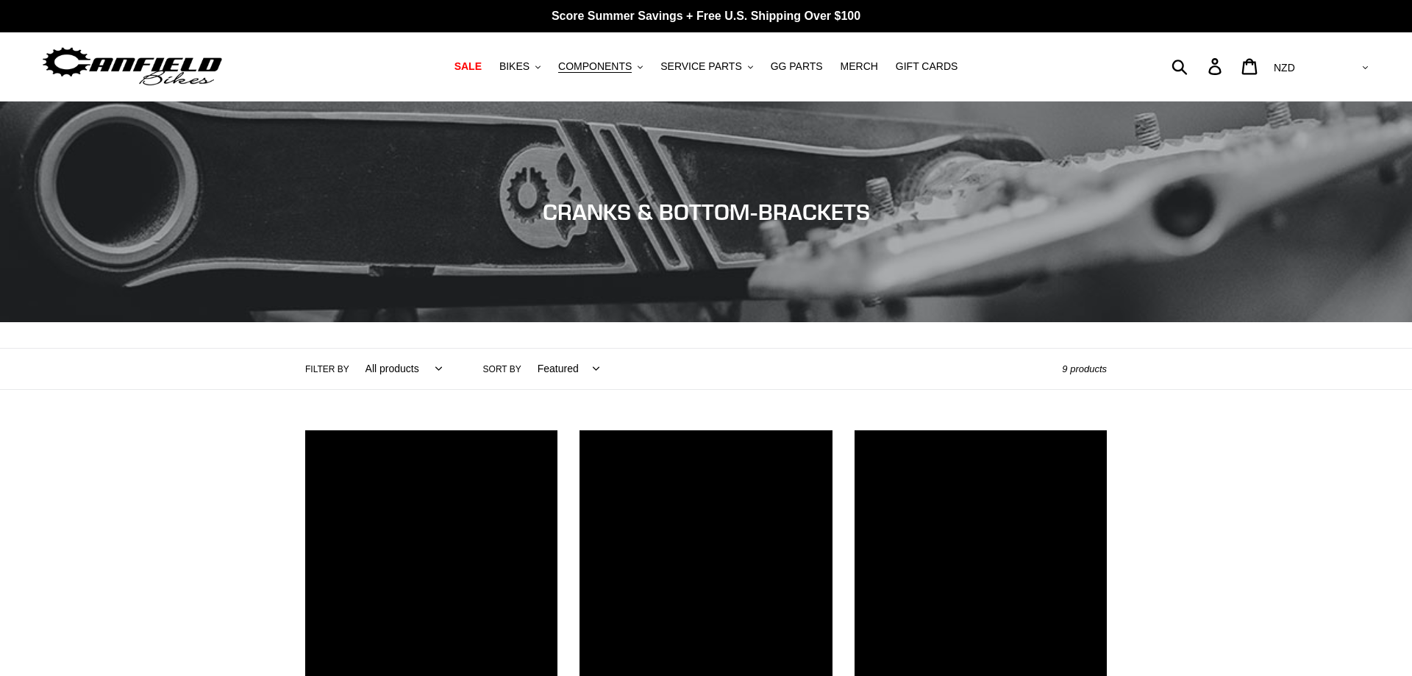 This screenshot has width=1412, height=676. What do you see at coordinates (520, 66) in the screenshot?
I see `button: BIKES` at bounding box center [520, 66].